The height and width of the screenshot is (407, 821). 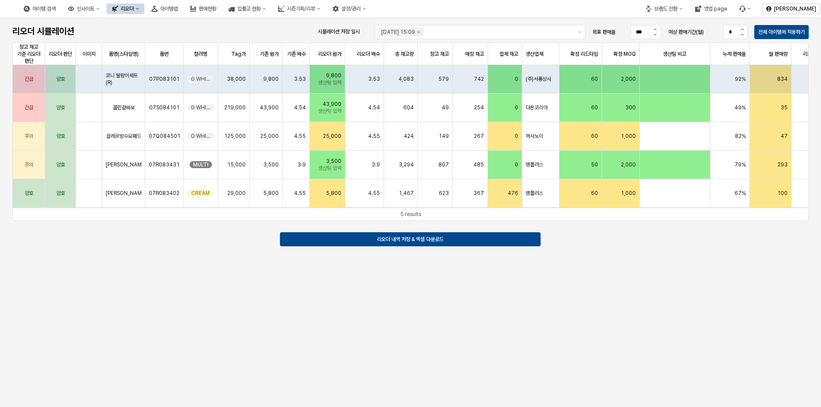 What do you see at coordinates (351, 9) in the screenshot?
I see `div: 설정/관리` at bounding box center [351, 9].